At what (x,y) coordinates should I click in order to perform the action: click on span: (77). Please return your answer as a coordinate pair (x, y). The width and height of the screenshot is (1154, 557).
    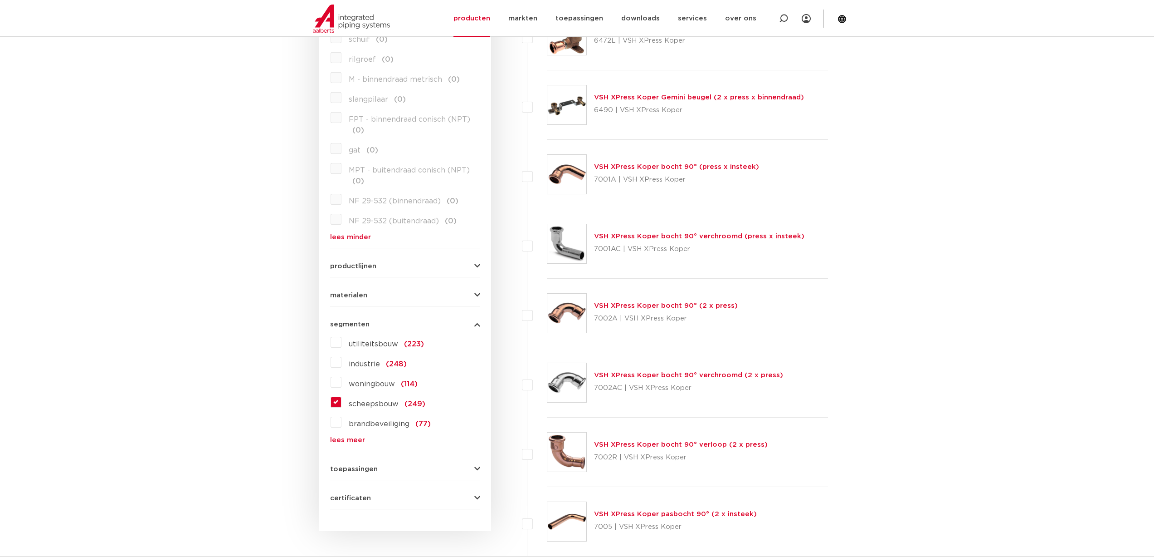
    Looking at the image, I should click on (423, 424).